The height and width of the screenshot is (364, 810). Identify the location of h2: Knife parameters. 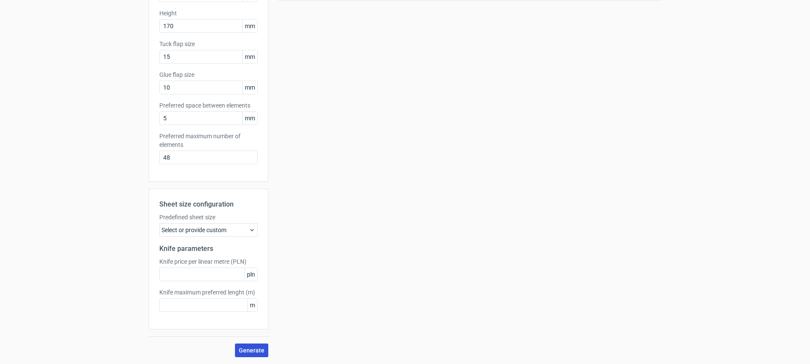
(208, 249).